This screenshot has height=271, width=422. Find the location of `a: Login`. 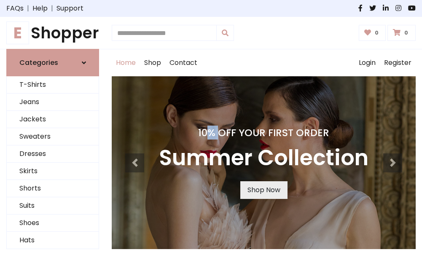

a: Login is located at coordinates (368, 63).